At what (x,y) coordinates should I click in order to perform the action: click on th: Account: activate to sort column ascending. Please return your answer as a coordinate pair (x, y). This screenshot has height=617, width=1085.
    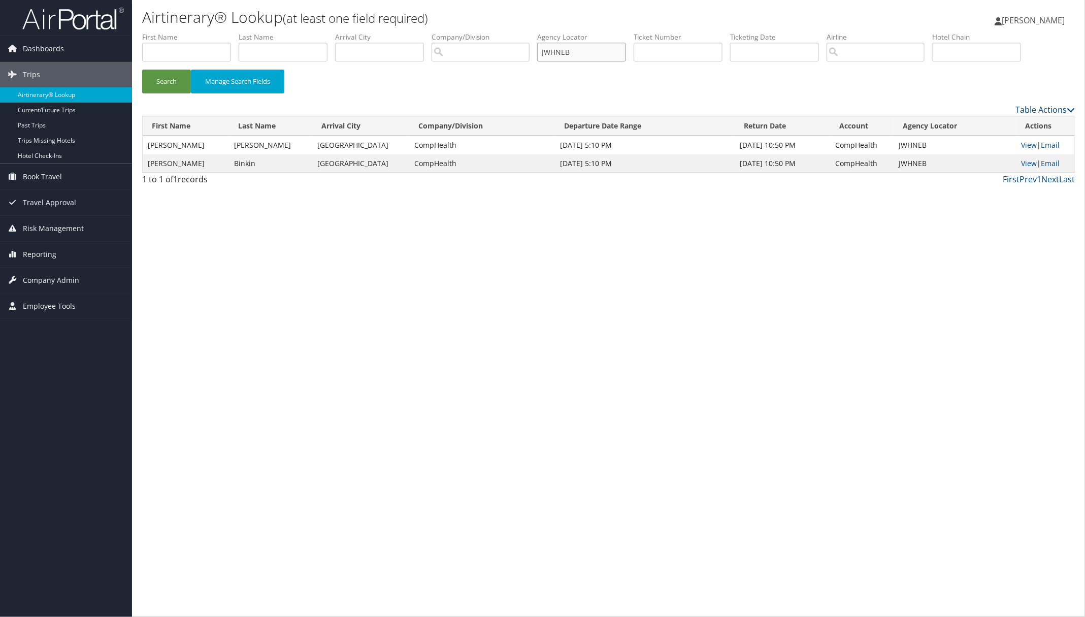
    Looking at the image, I should click on (862, 126).